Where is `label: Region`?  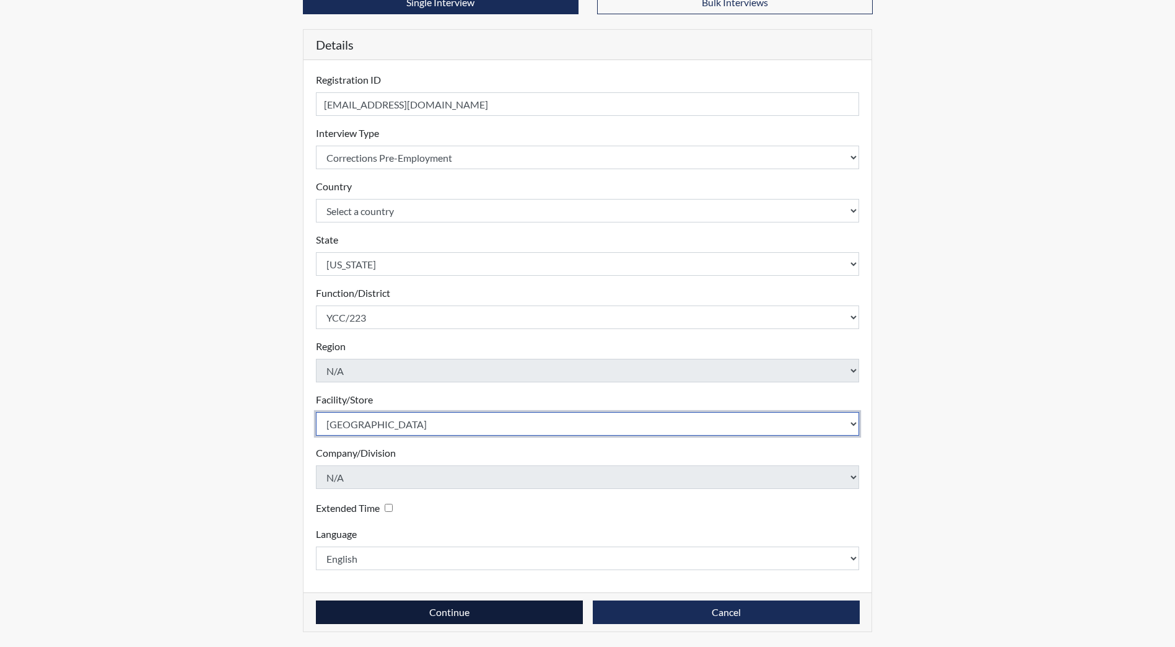
label: Region is located at coordinates (331, 346).